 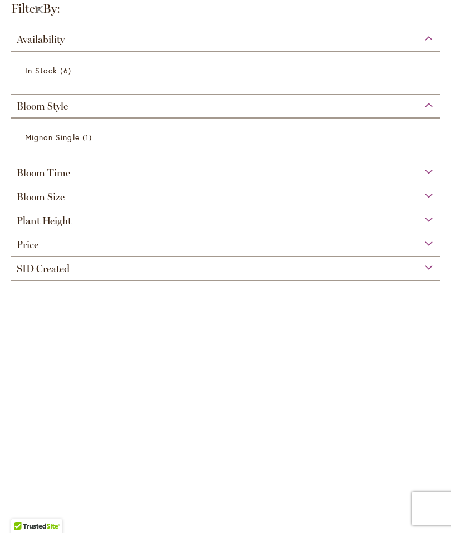 What do you see at coordinates (41, 197) in the screenshot?
I see `span: Bloom Size` at bounding box center [41, 197].